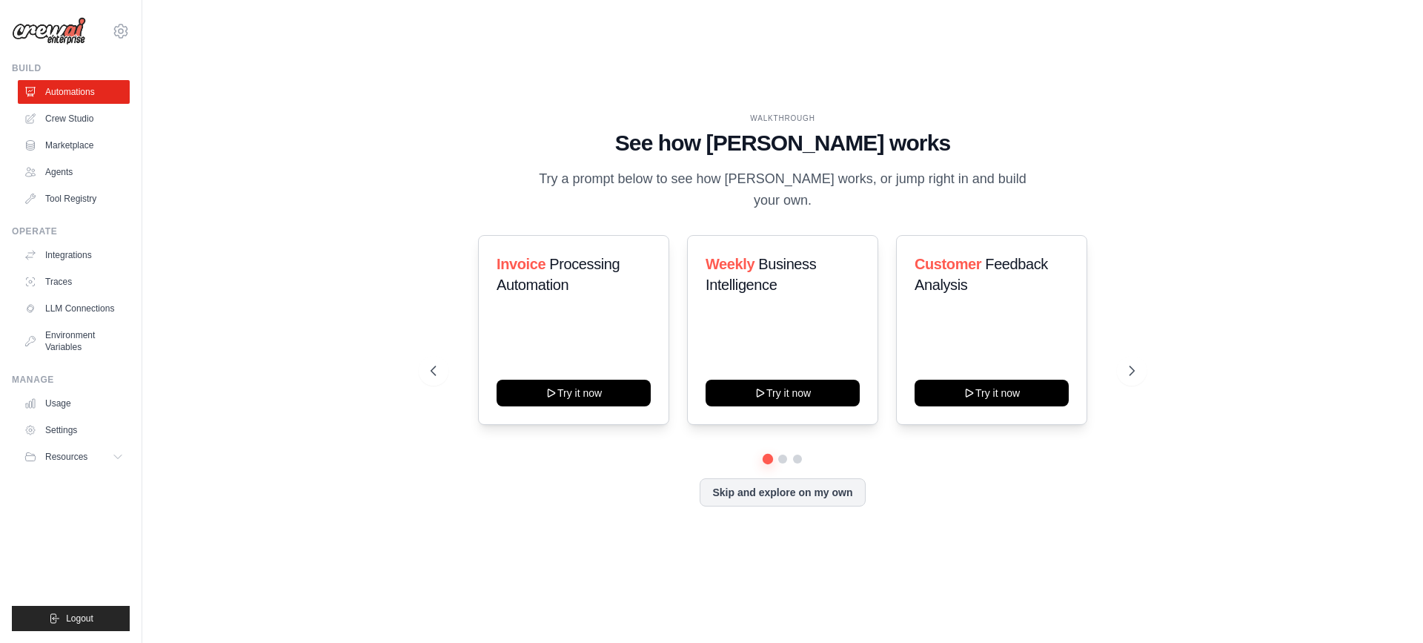 The width and height of the screenshot is (1423, 643). What do you see at coordinates (73, 172) in the screenshot?
I see `a: Agents` at bounding box center [73, 172].